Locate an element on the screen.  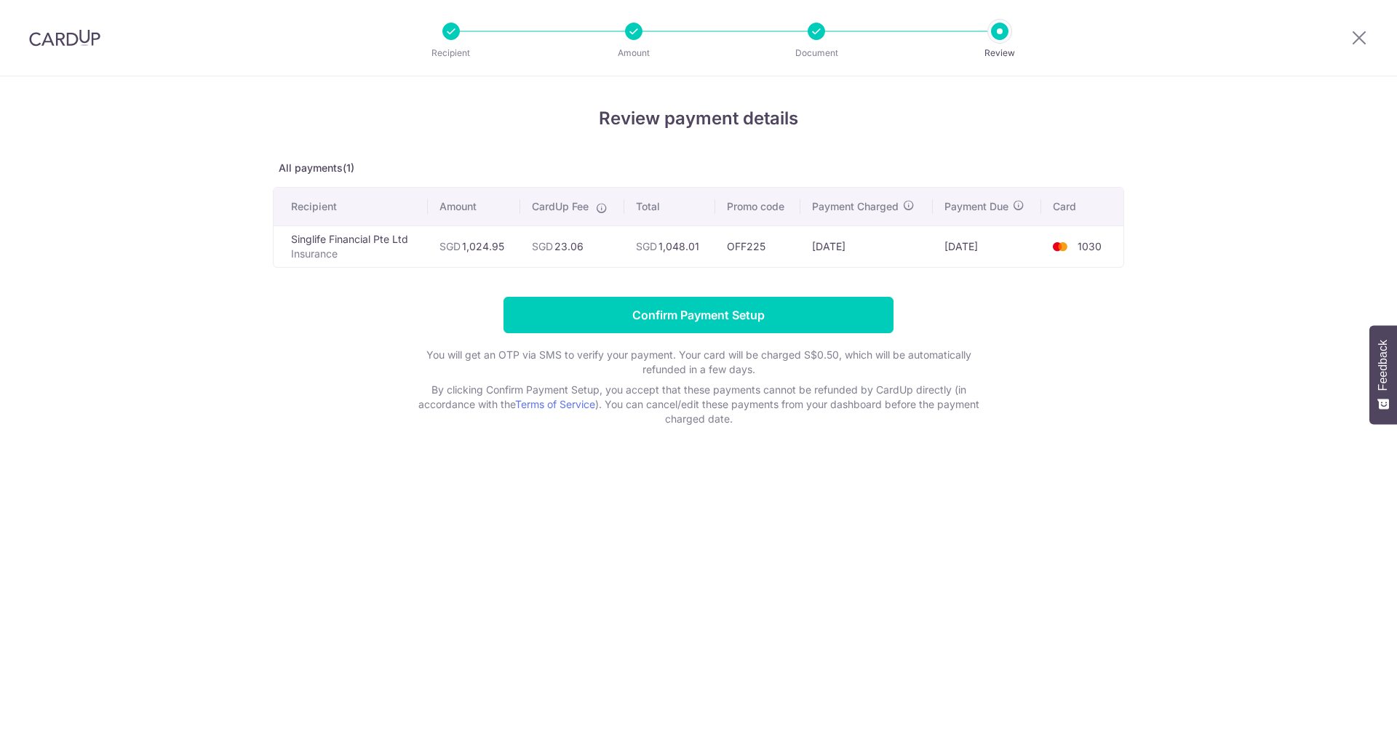
p: Amount is located at coordinates (634, 53).